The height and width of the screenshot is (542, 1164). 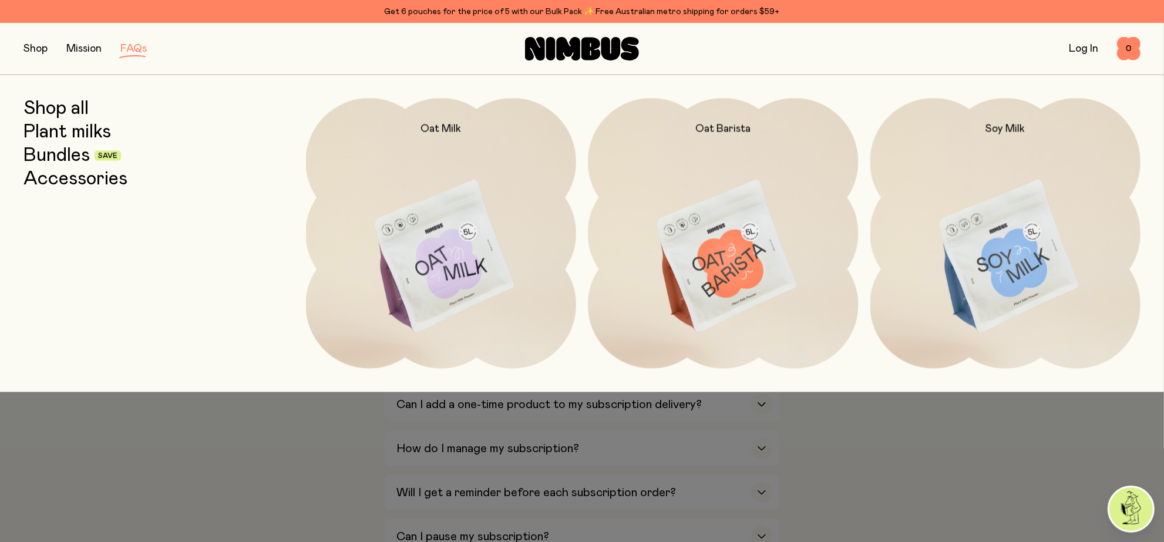 I want to click on a: Shop all, so click(x=56, y=109).